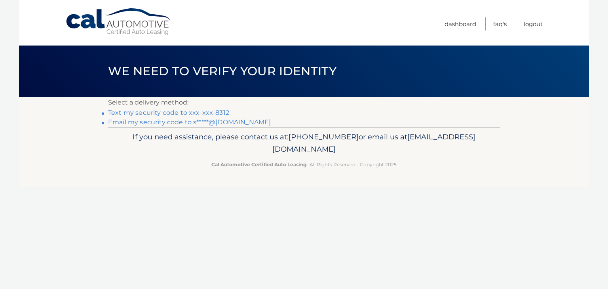  What do you see at coordinates (119, 22) in the screenshot?
I see `a: Cal Automotive` at bounding box center [119, 22].